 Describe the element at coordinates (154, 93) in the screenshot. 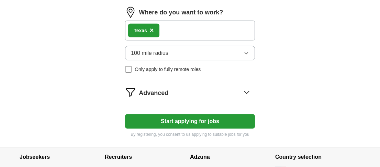

I see `span: Advanced` at that location.